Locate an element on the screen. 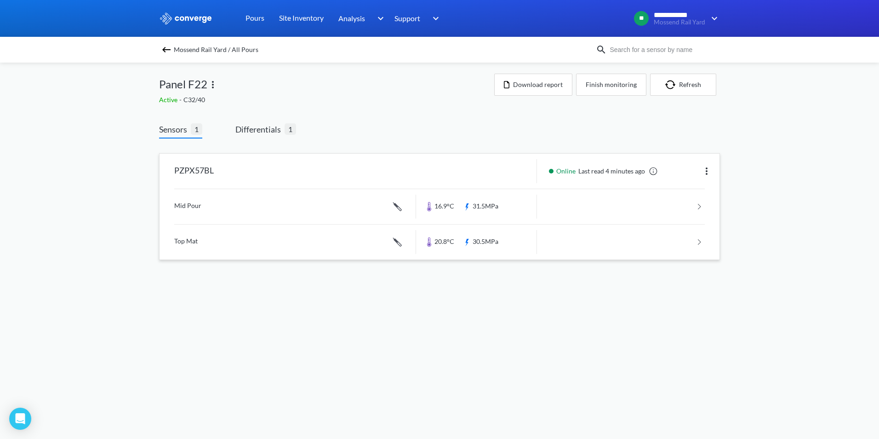  span: Support is located at coordinates (407, 18).